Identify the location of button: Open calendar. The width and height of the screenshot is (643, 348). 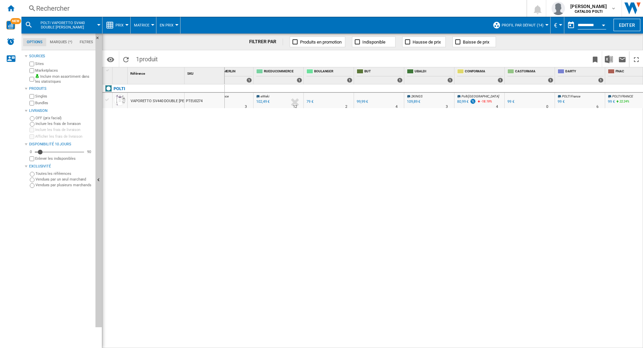
(603, 24).